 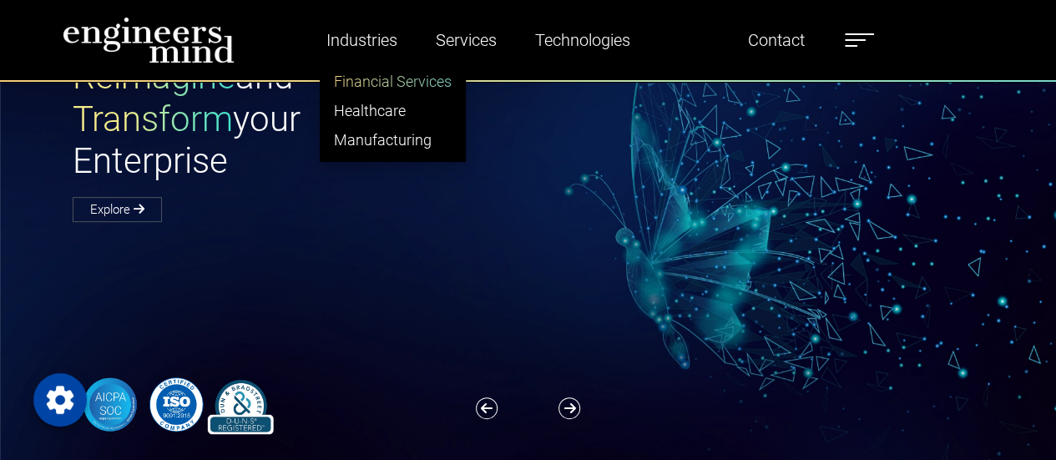 What do you see at coordinates (301, 119) in the screenshot?
I see `h1: and your Enterprise` at bounding box center [301, 119].